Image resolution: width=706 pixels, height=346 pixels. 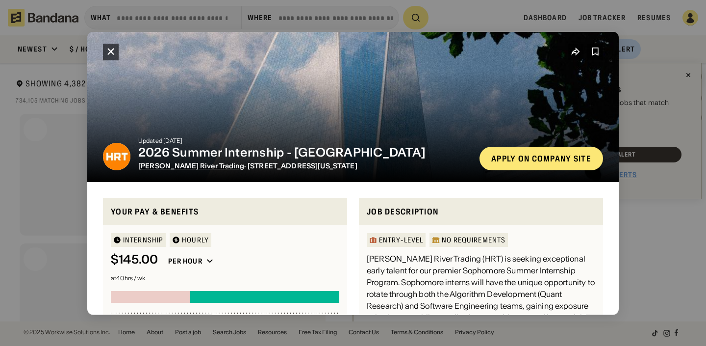 I want to click on div: HOURLY, so click(x=195, y=240).